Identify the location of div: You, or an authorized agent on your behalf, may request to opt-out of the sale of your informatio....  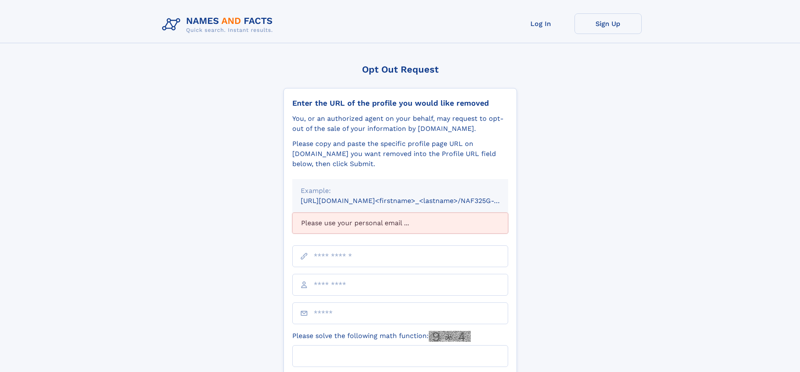
(400, 124).